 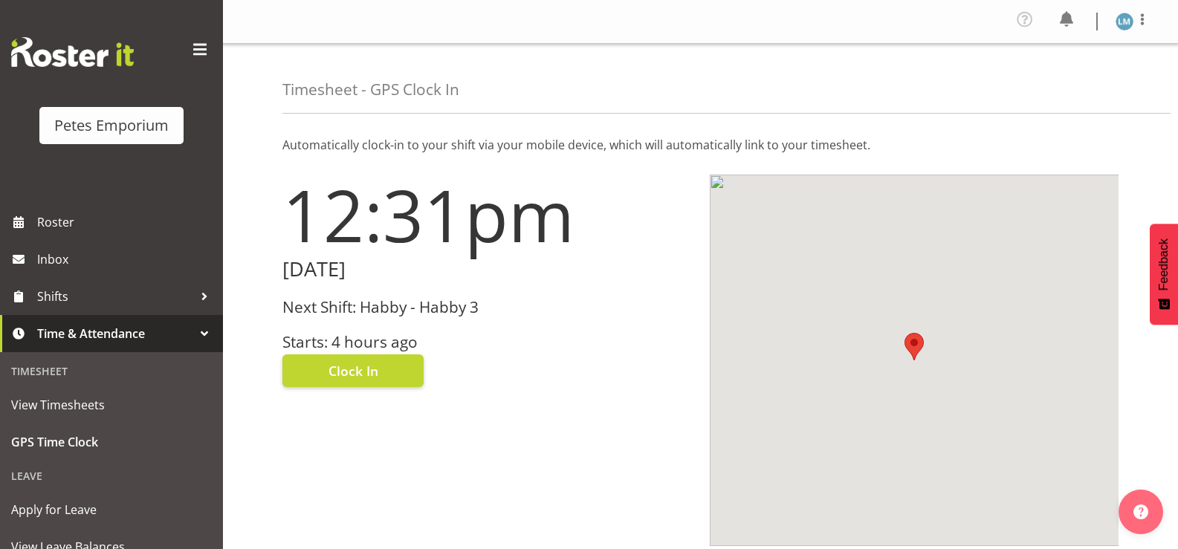 What do you see at coordinates (111, 405) in the screenshot?
I see `a: View Timesheets` at bounding box center [111, 405].